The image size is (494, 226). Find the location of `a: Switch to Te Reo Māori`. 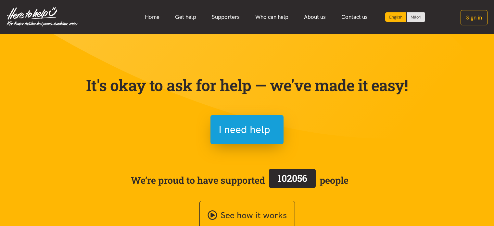

a: Switch to Te Reo Māori is located at coordinates (415, 17).